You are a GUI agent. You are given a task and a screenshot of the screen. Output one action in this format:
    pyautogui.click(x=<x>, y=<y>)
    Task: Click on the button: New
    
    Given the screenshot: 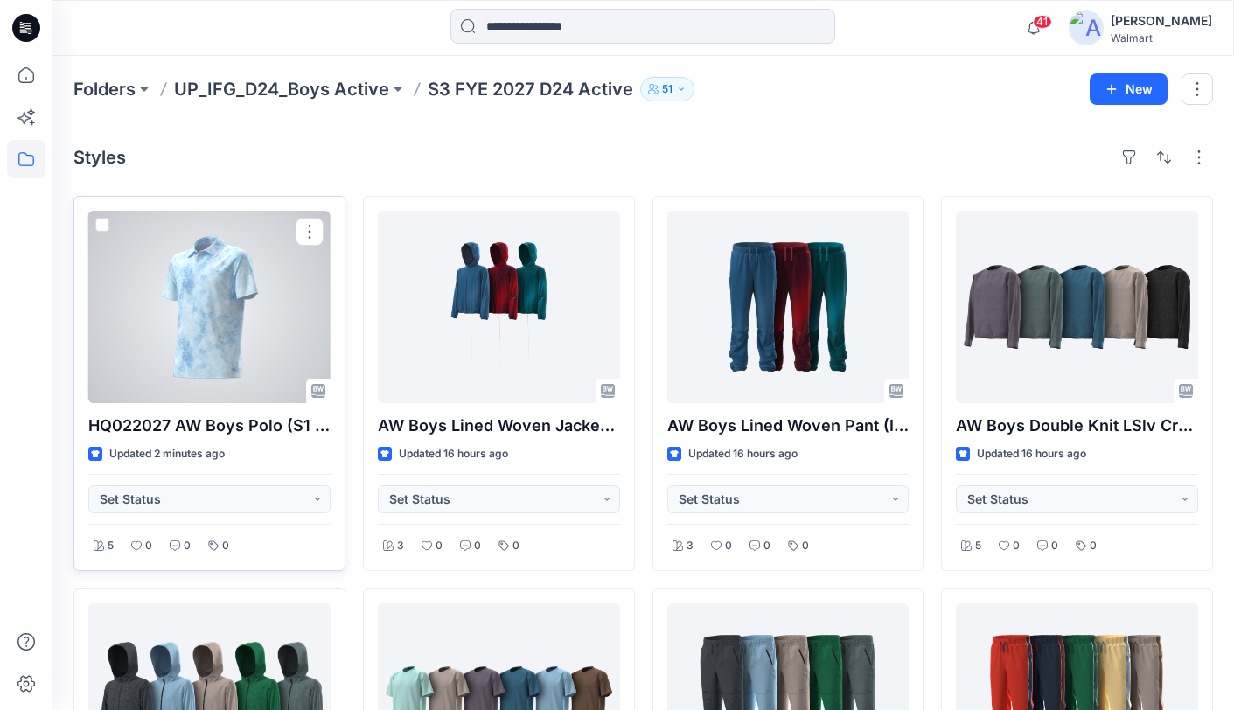 What is the action you would take?
    pyautogui.click(x=1128, y=89)
    